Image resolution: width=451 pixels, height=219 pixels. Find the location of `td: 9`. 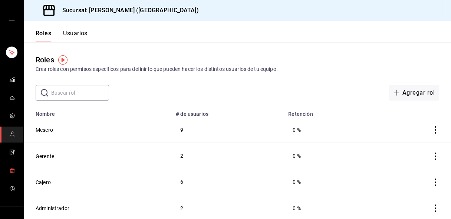

td: 9 is located at coordinates (227, 130).